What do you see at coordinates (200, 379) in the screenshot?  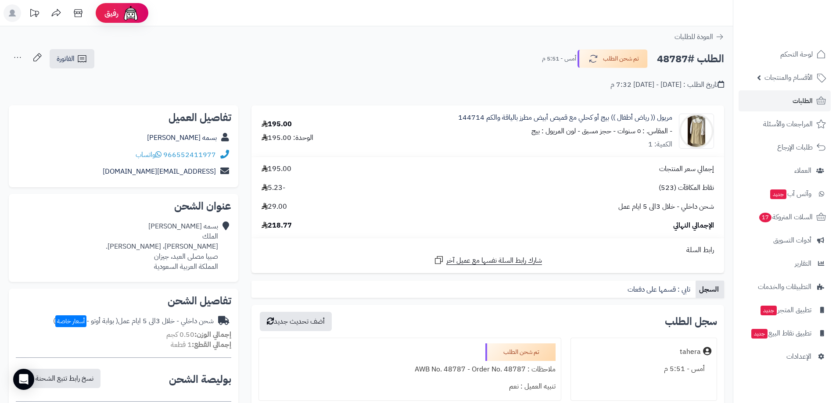 I see `h2: بوليصة الشحن` at bounding box center [200, 379].